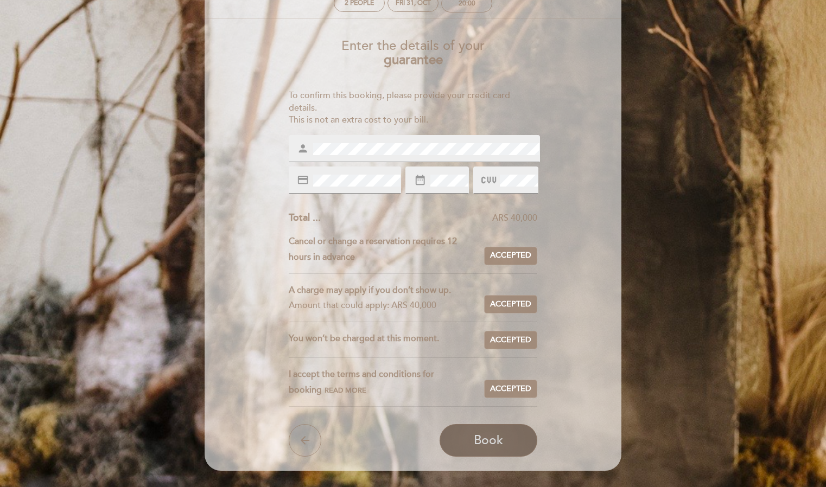 This screenshot has height=487, width=826. What do you see at coordinates (304, 218) in the screenshot?
I see `span: Total ...` at bounding box center [304, 218].